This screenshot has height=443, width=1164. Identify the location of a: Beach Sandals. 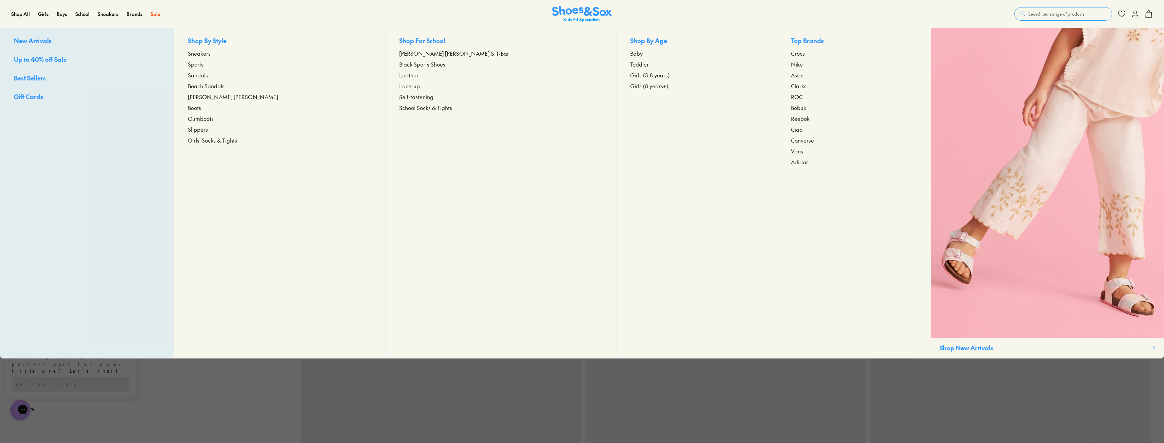
(280, 86).